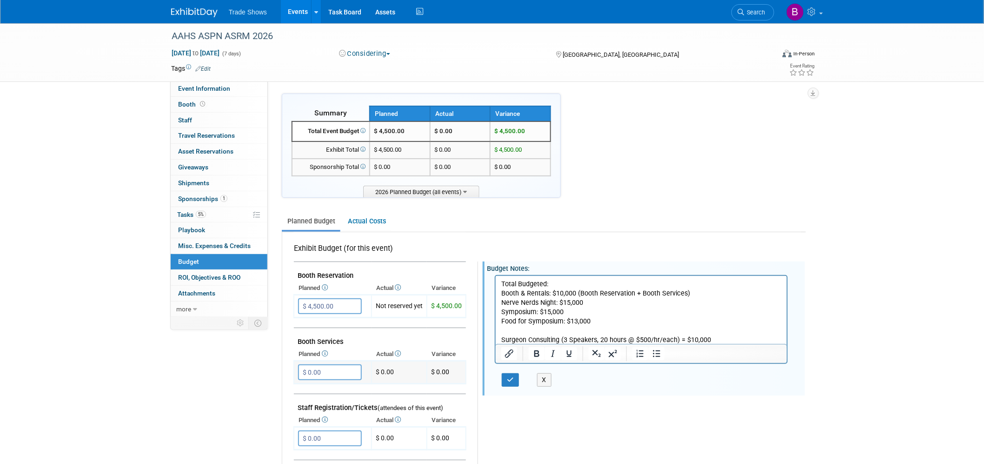 This screenshot has height=464, width=984. I want to click on a: Booth, so click(219, 104).